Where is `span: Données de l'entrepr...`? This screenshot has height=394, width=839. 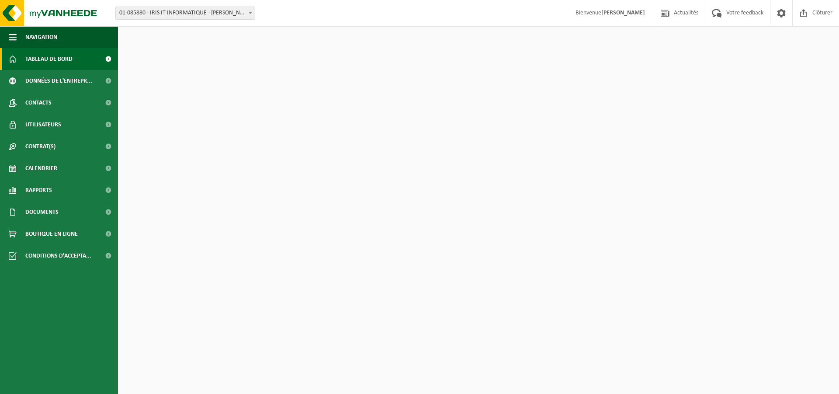 span: Données de l'entrepr... is located at coordinates (59, 81).